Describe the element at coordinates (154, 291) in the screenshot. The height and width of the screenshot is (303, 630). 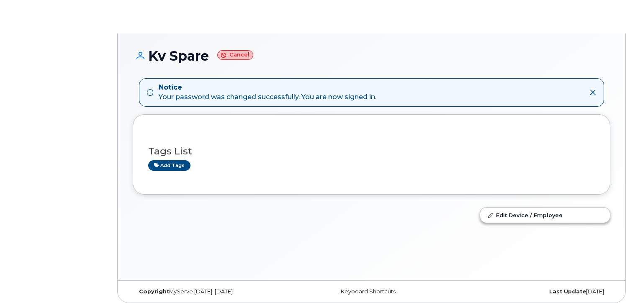
I see `strong: Copyright` at that location.